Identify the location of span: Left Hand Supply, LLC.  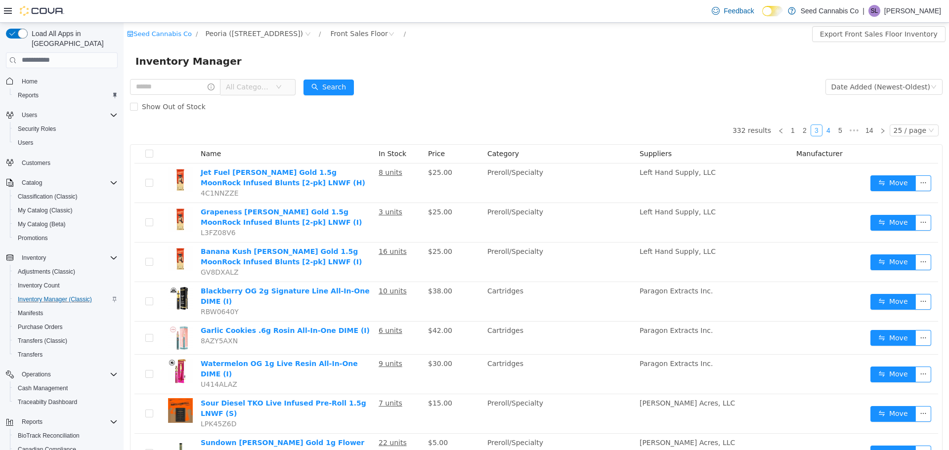
(554, 229).